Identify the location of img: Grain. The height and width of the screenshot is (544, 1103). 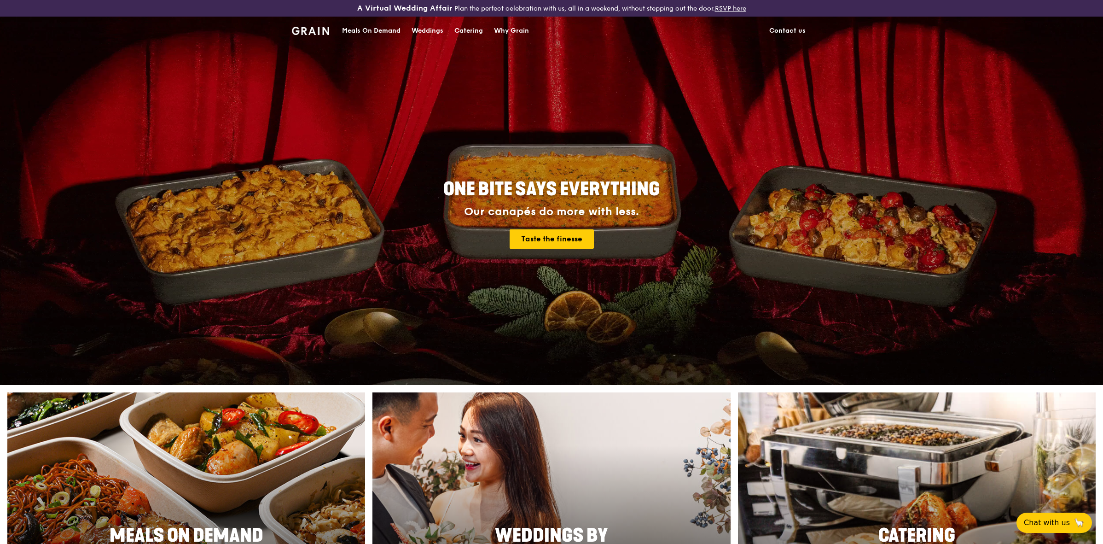
(310, 31).